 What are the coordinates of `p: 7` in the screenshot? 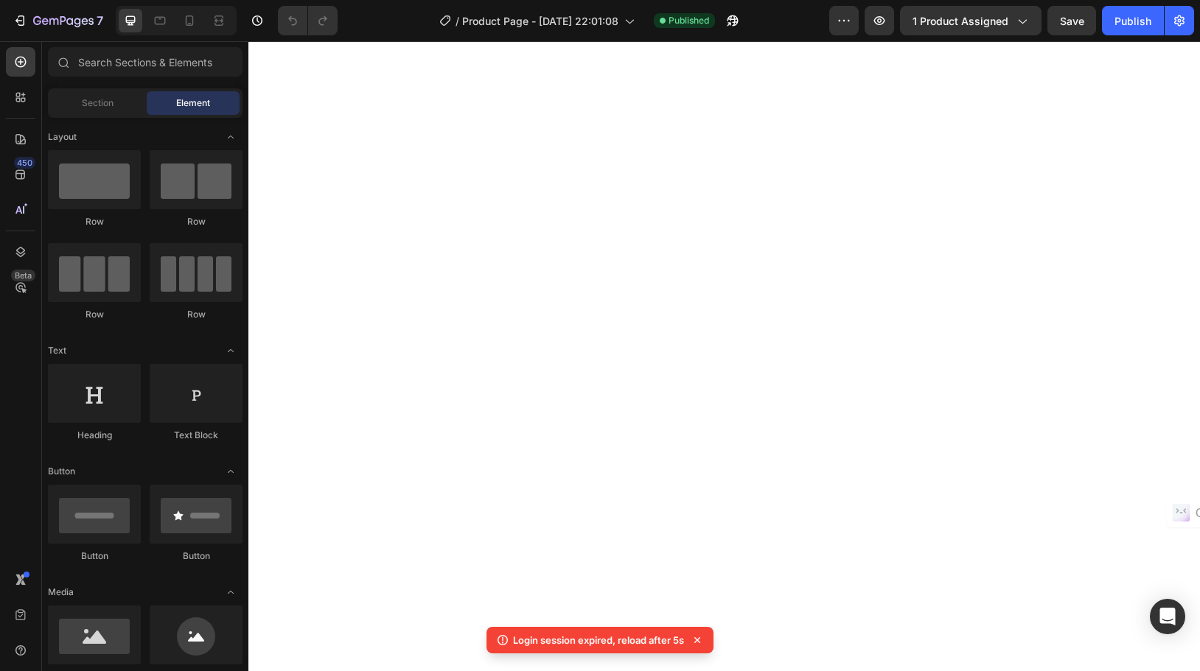 It's located at (100, 21).